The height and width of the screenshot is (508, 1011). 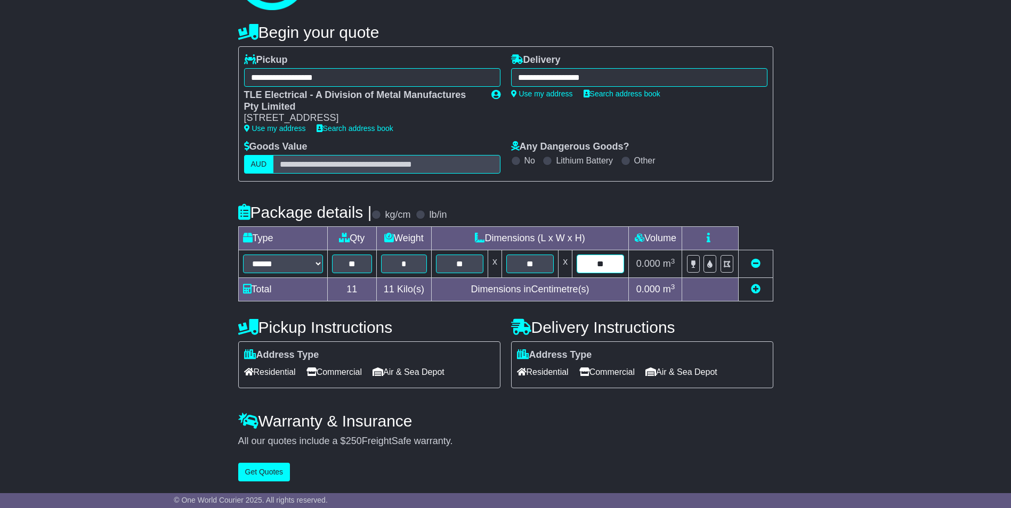 What do you see at coordinates (352, 239) in the screenshot?
I see `td: Qty` at bounding box center [352, 239].